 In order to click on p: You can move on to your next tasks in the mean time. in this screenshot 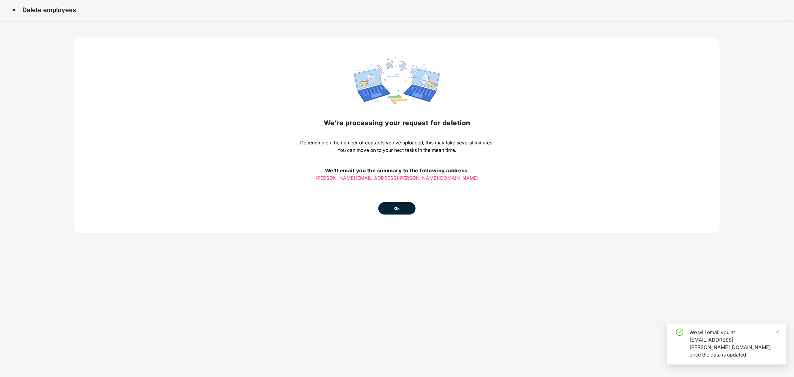, I will do `click(397, 150)`.